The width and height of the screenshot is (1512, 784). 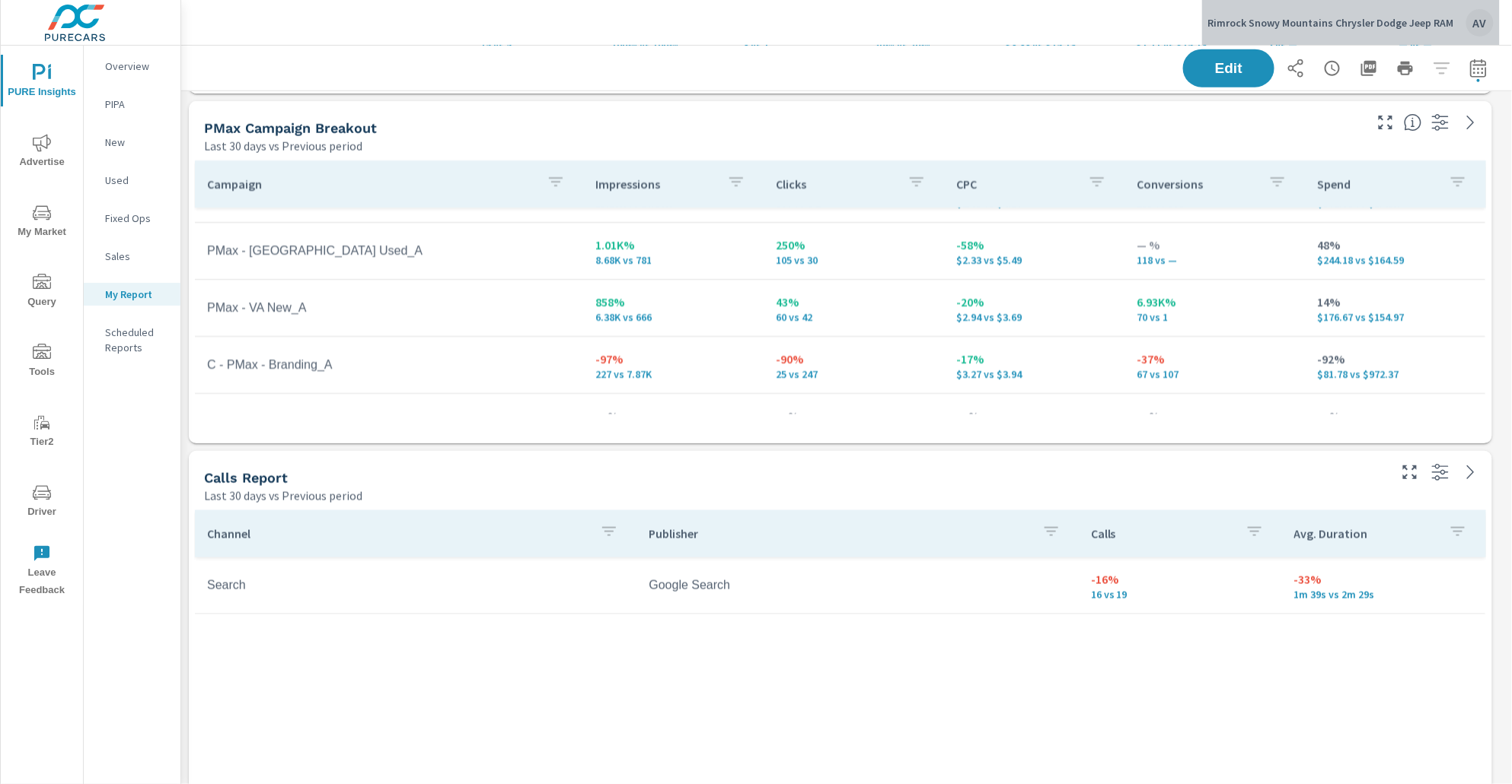 I want to click on p: -58%, so click(x=1034, y=245).